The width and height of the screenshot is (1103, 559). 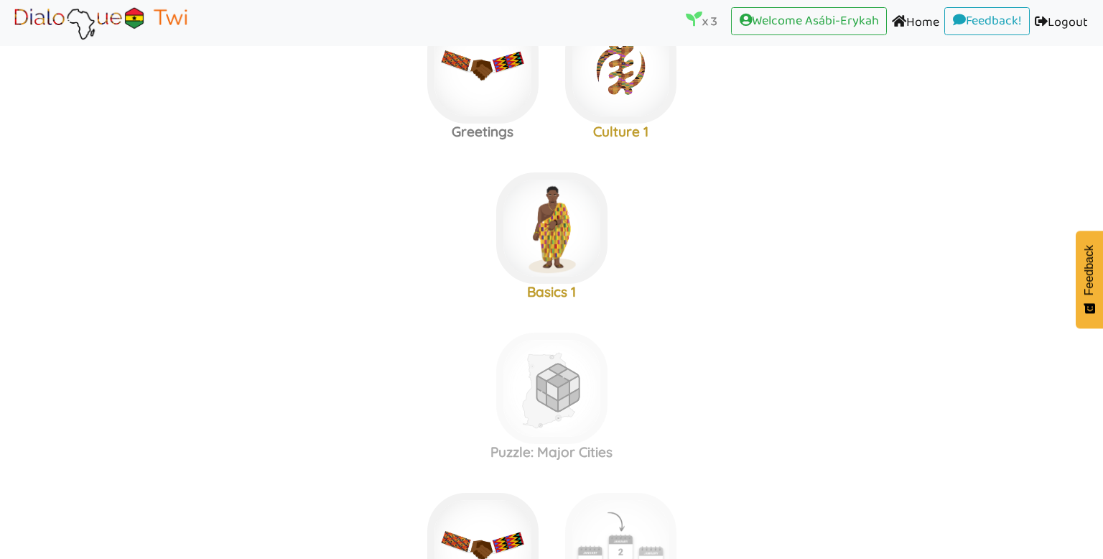 What do you see at coordinates (809, 22) in the screenshot?
I see `a: Welcome Asábi-Erykah` at bounding box center [809, 22].